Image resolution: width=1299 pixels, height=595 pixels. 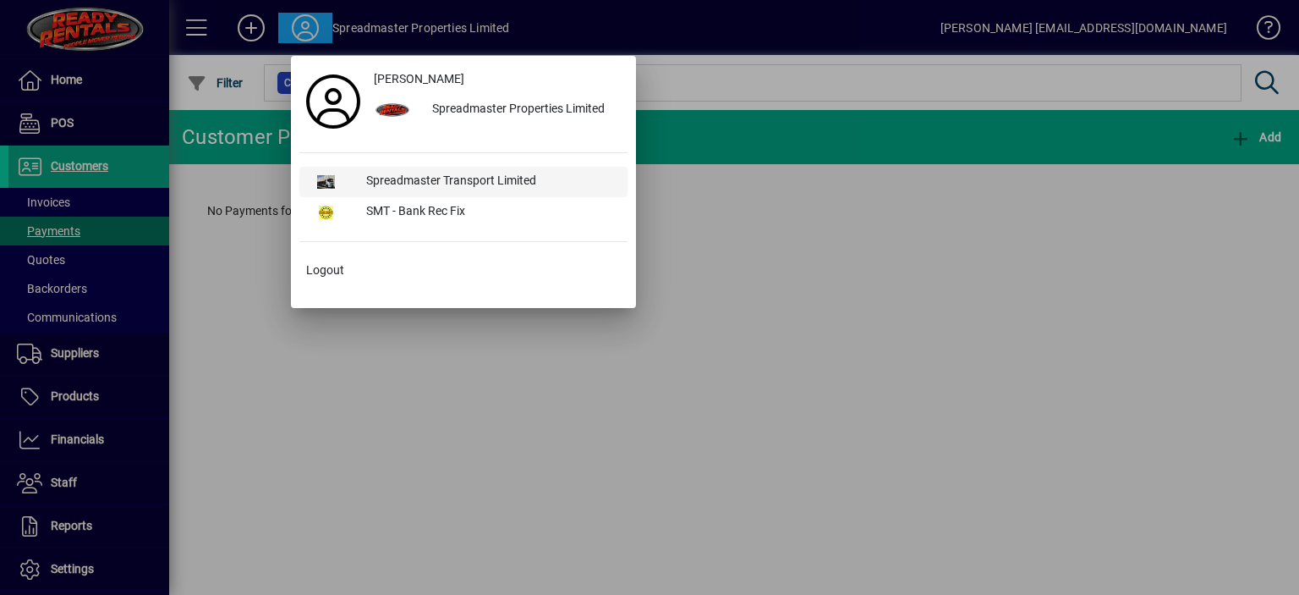 What do you see at coordinates (464, 182) in the screenshot?
I see `button: Spreadmaster Transport Limited` at bounding box center [464, 182].